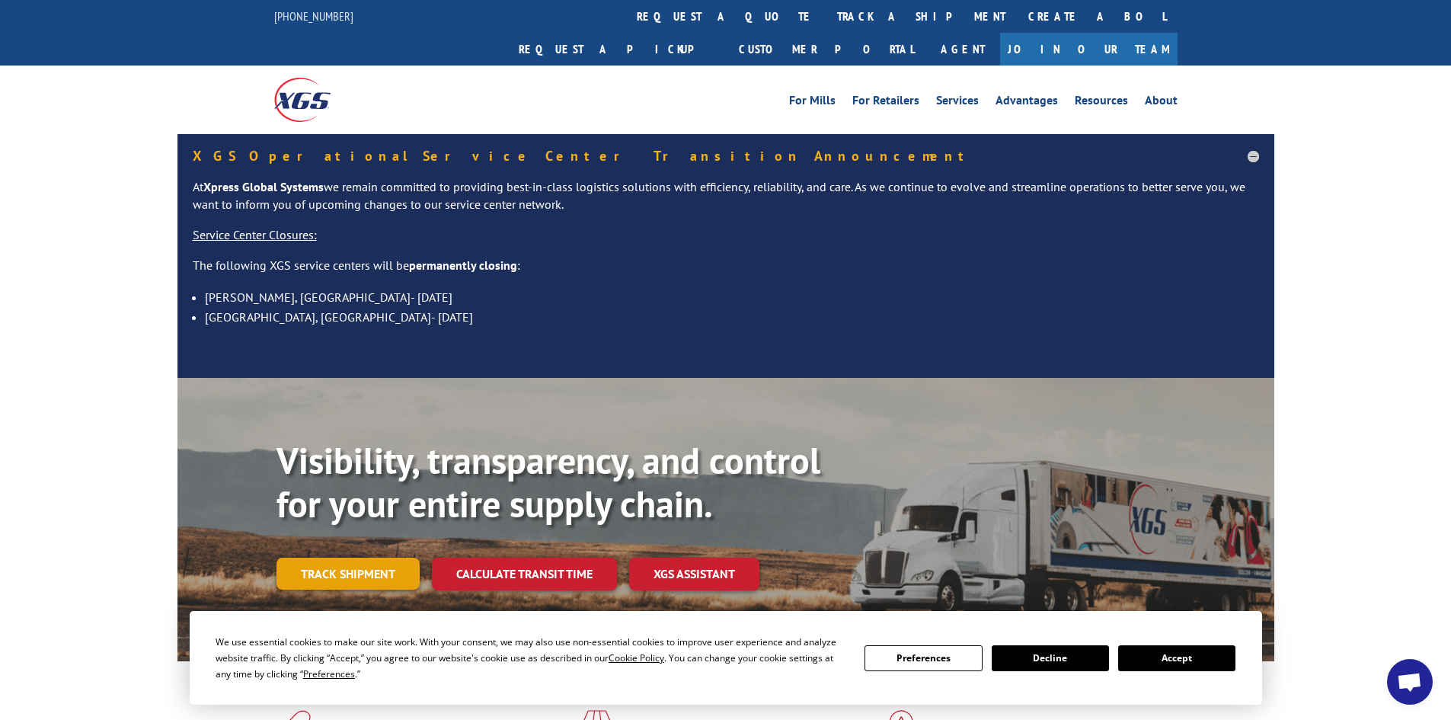 The height and width of the screenshot is (720, 1451). What do you see at coordinates (726, 657) in the screenshot?
I see `div: Cookie Consent Prompt` at bounding box center [726, 657].